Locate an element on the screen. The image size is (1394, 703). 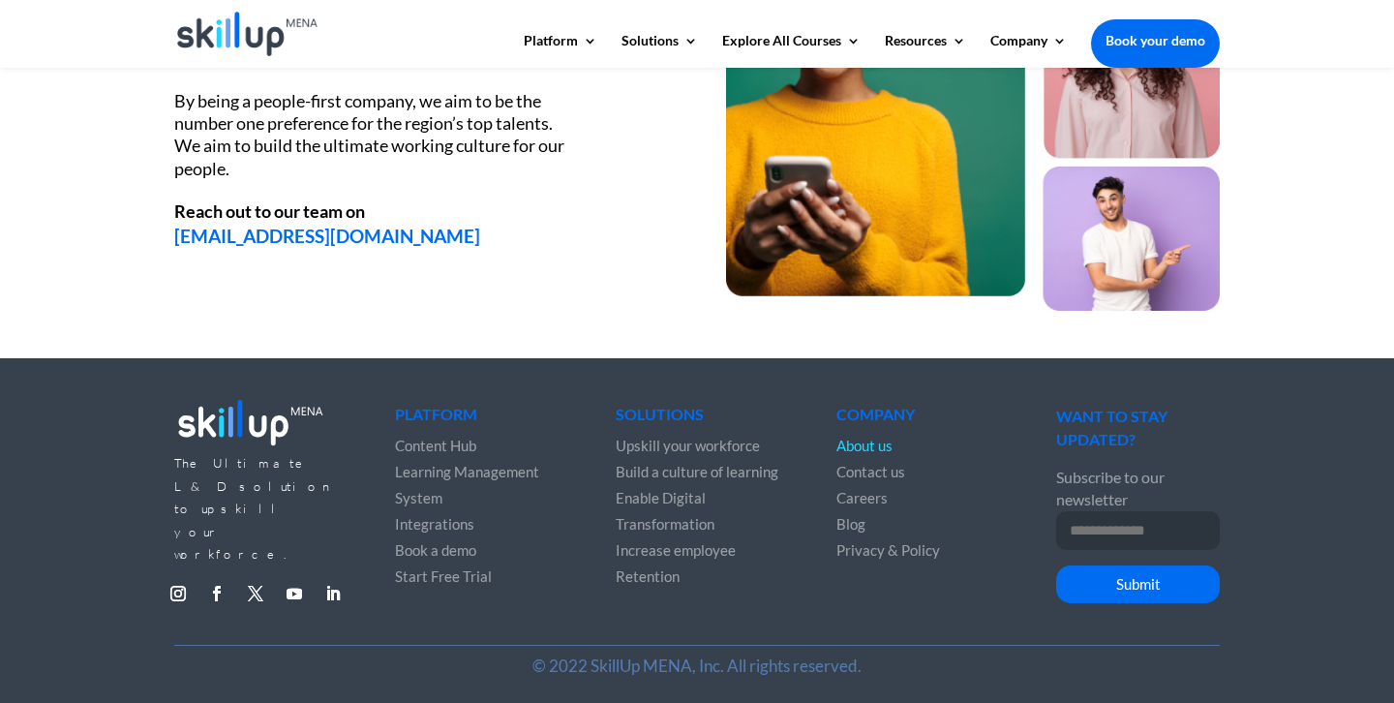
a: About us is located at coordinates (864, 445).